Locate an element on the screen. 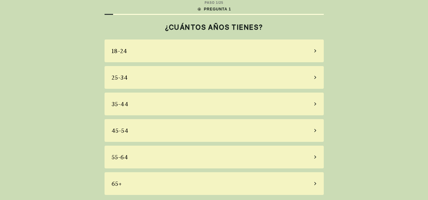  div: 55-64 is located at coordinates (120, 157).